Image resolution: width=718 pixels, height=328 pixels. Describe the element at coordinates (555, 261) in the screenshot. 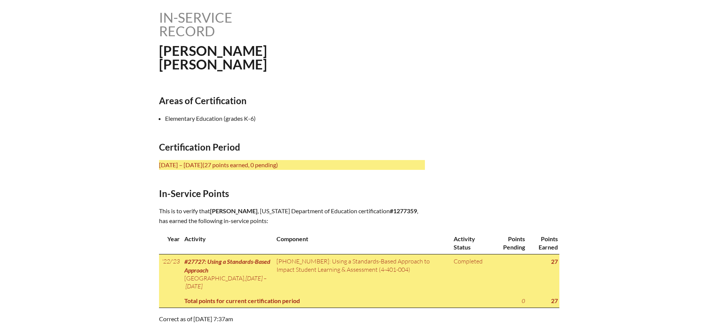

I see `strong: 27` at that location.